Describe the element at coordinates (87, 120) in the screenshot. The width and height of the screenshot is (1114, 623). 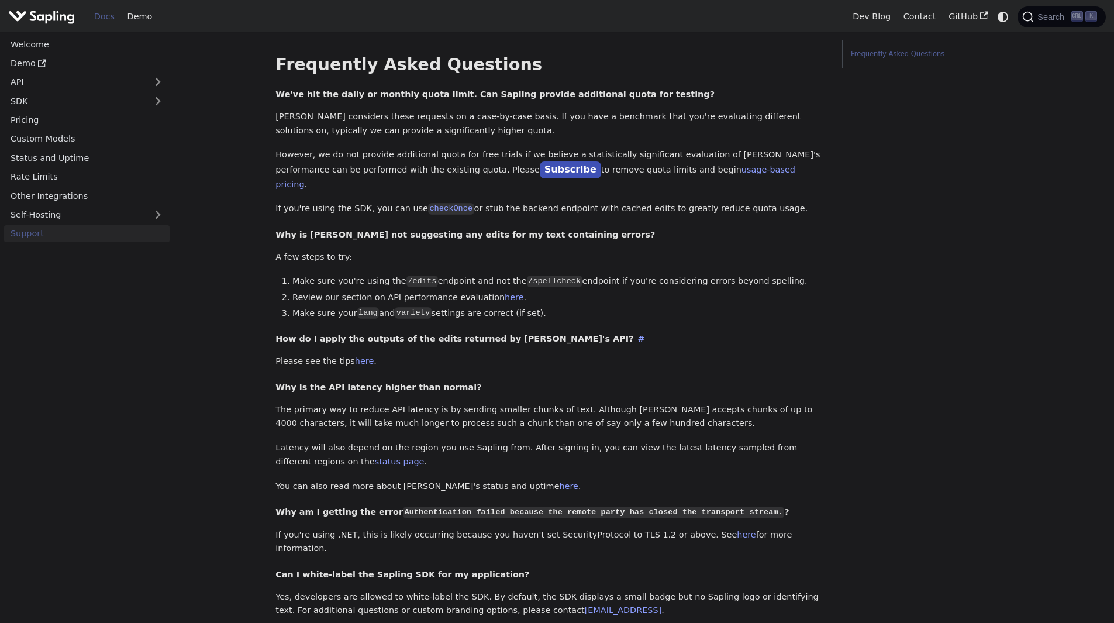
I see `a: Pricing` at that location.